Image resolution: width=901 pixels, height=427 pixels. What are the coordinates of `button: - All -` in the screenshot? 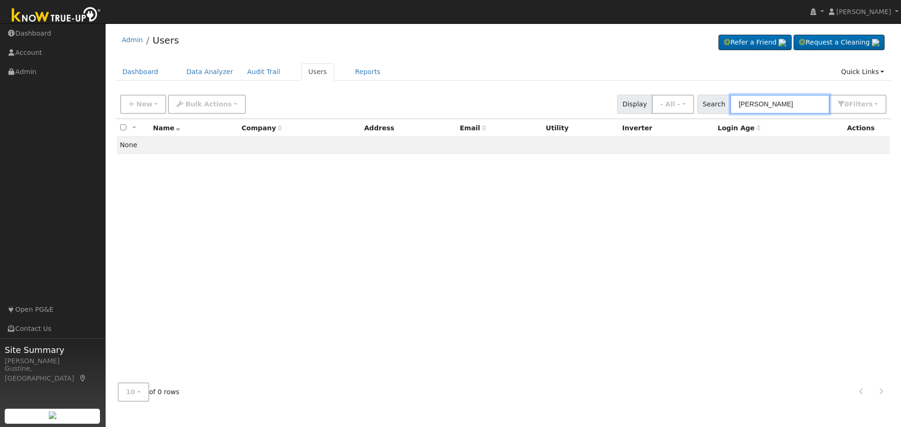 It's located at (673, 104).